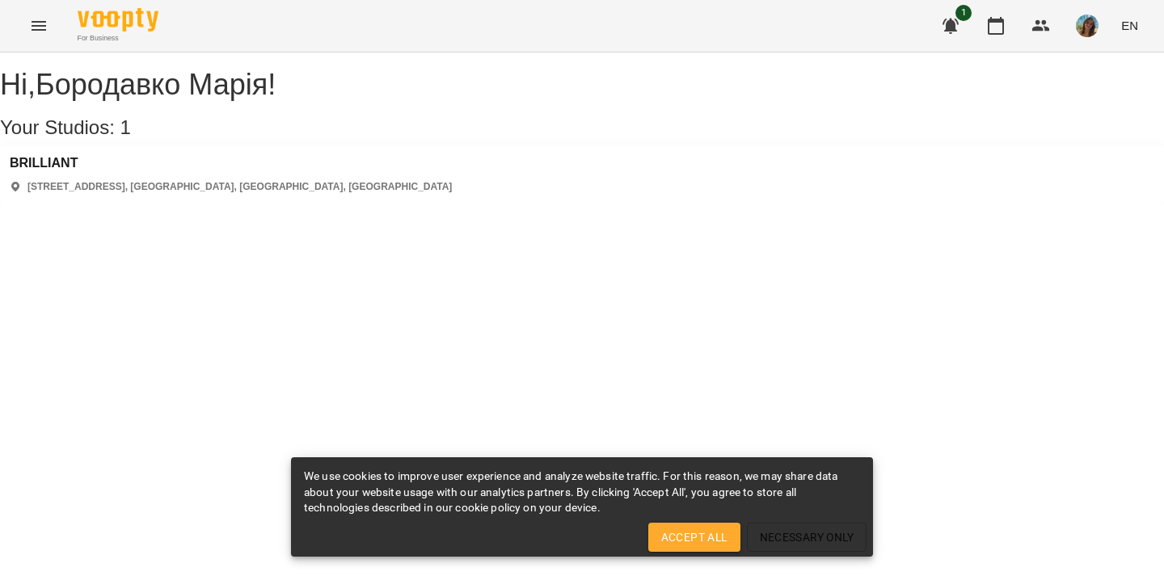  What do you see at coordinates (1087, 26) in the screenshot?
I see `img: 26d3a7ae9e2ff00fac4bdfe9f92586ff.jpg` at bounding box center [1087, 26].